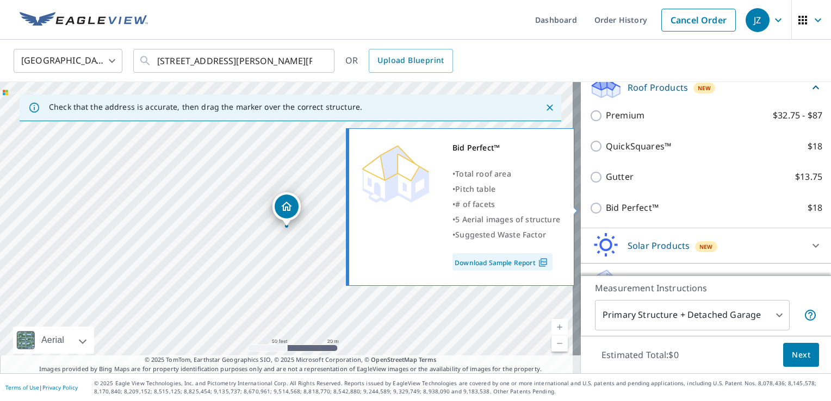 The image size is (831, 401). I want to click on div: Dropped pin, building 1, Residential property, 69 York St Kennebunk, ME 04043, so click(286, 209).